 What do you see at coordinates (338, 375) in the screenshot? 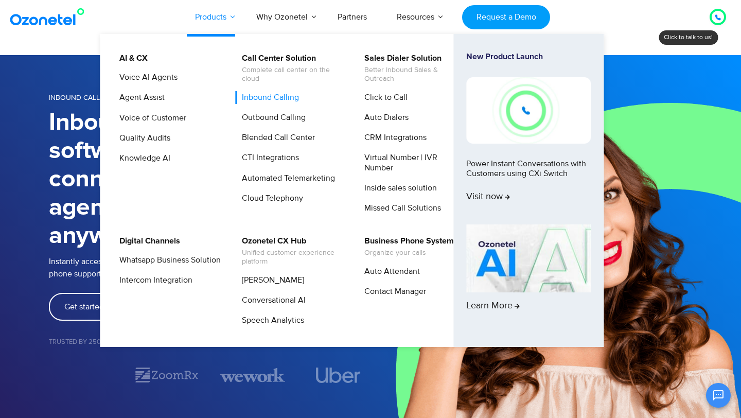
I see `img: uber` at bounding box center [338, 375].